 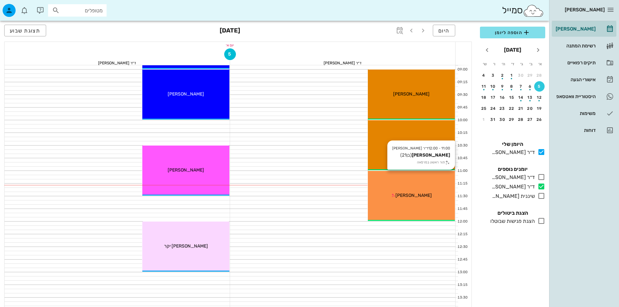 What do you see at coordinates (575, 113) in the screenshot?
I see `div: משימות` at bounding box center [575, 113].